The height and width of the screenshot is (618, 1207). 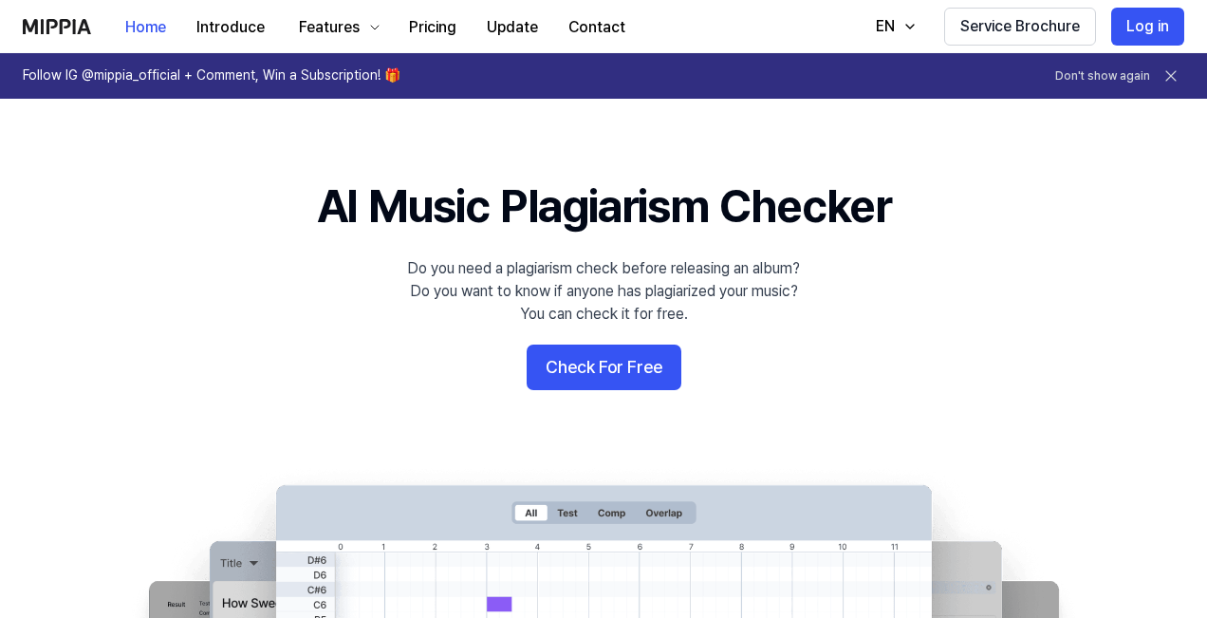 What do you see at coordinates (1103, 76) in the screenshot?
I see `button: Don't show again` at bounding box center [1103, 76].